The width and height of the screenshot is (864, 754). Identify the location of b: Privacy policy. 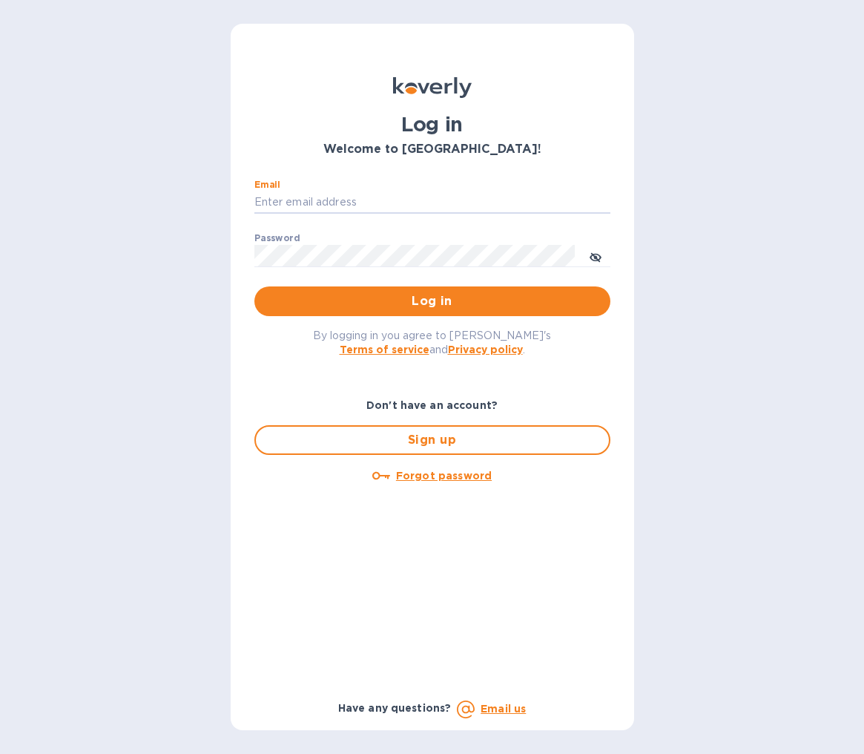
(485, 349).